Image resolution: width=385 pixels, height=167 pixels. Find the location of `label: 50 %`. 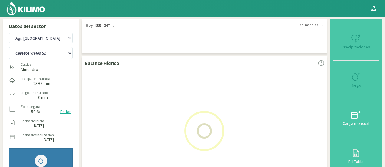

label: 50 % is located at coordinates (36, 111).